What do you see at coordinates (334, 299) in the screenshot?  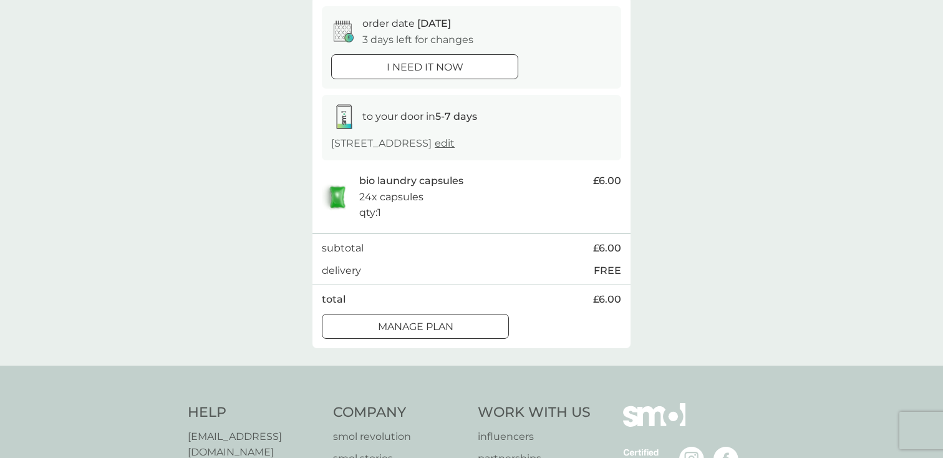 I see `p: total` at bounding box center [334, 299].